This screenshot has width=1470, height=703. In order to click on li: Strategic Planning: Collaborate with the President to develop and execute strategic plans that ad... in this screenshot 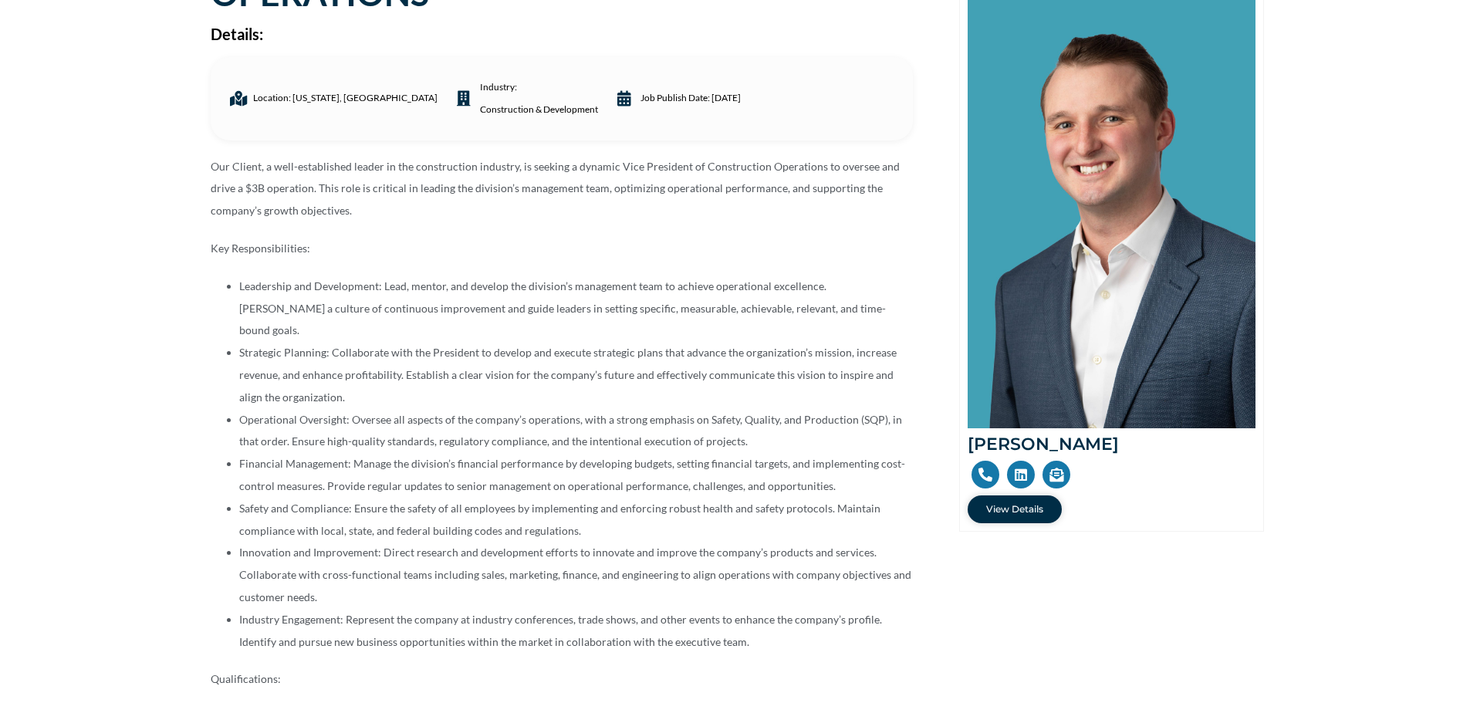, I will do `click(576, 375)`.